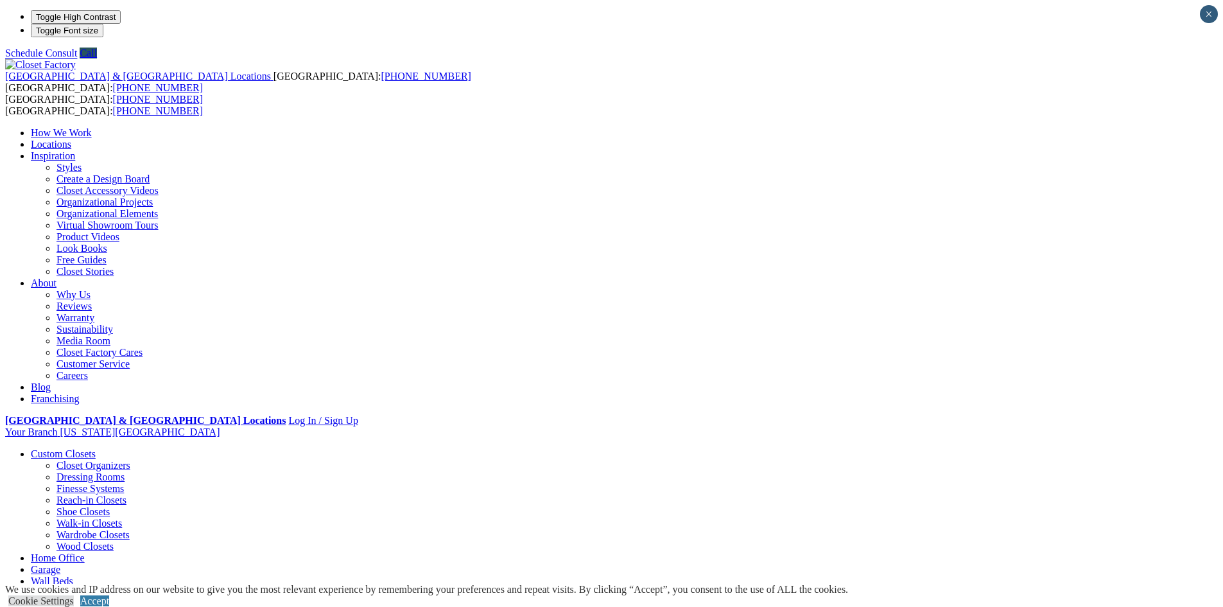 This screenshot has width=1223, height=607. Describe the element at coordinates (69, 167) in the screenshot. I see `a: Styles` at that location.